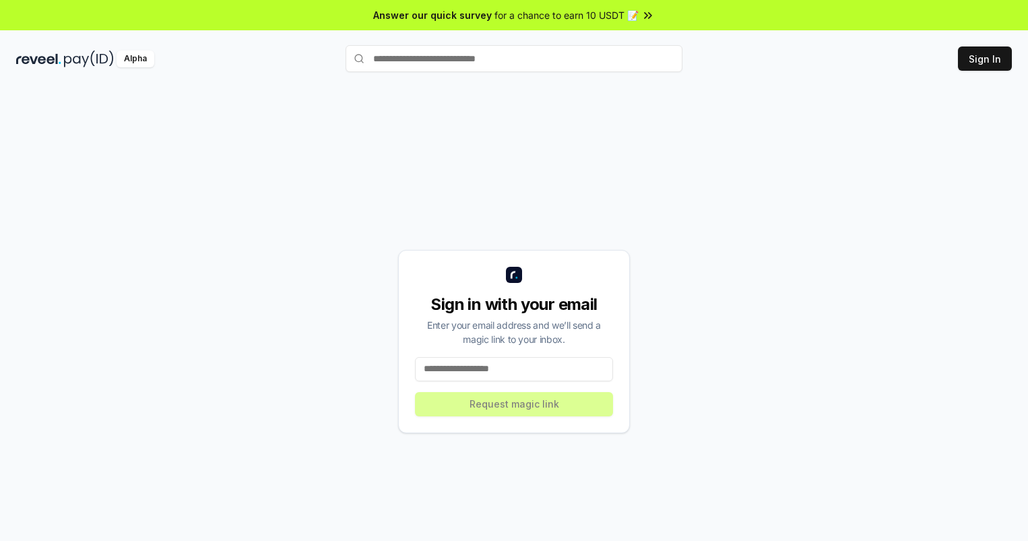 The image size is (1028, 541). Describe the element at coordinates (514, 332) in the screenshot. I see `div: Enter your email address and we’ll send a magic link to your inbox.` at that location.